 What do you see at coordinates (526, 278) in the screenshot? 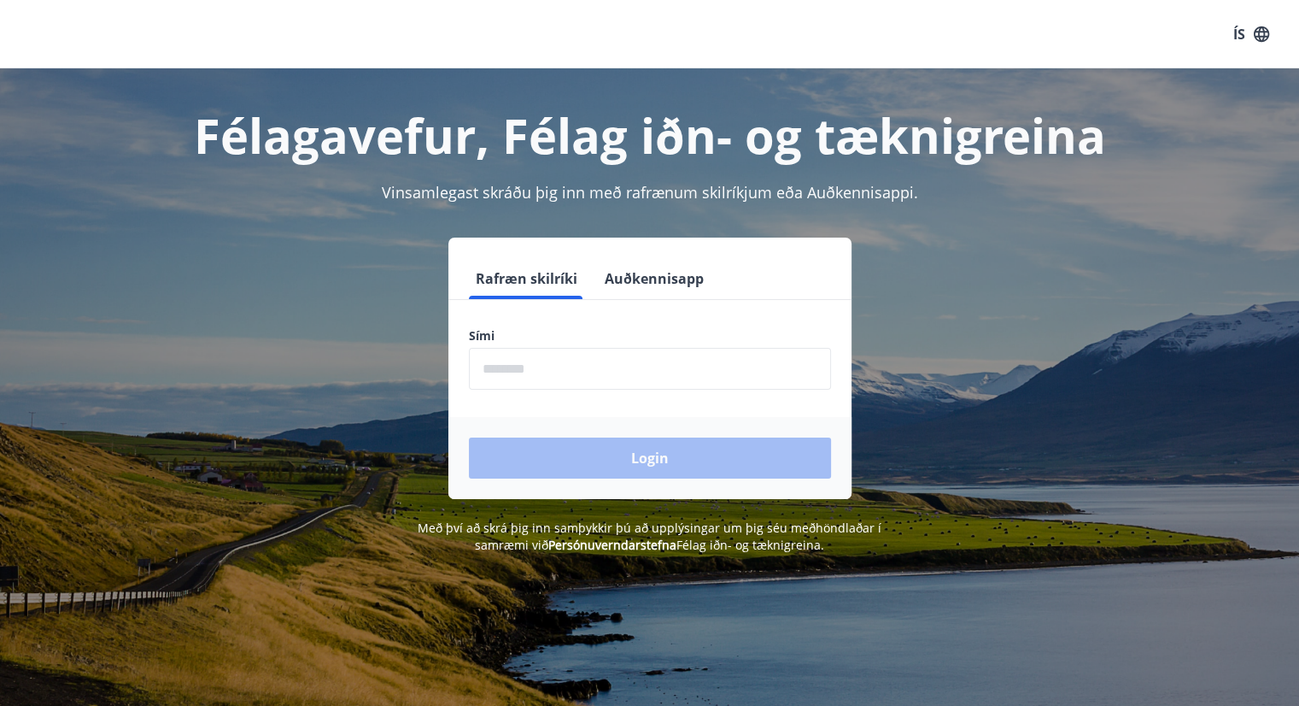
I see `button: Rafræn skilríki` at bounding box center [526, 278].